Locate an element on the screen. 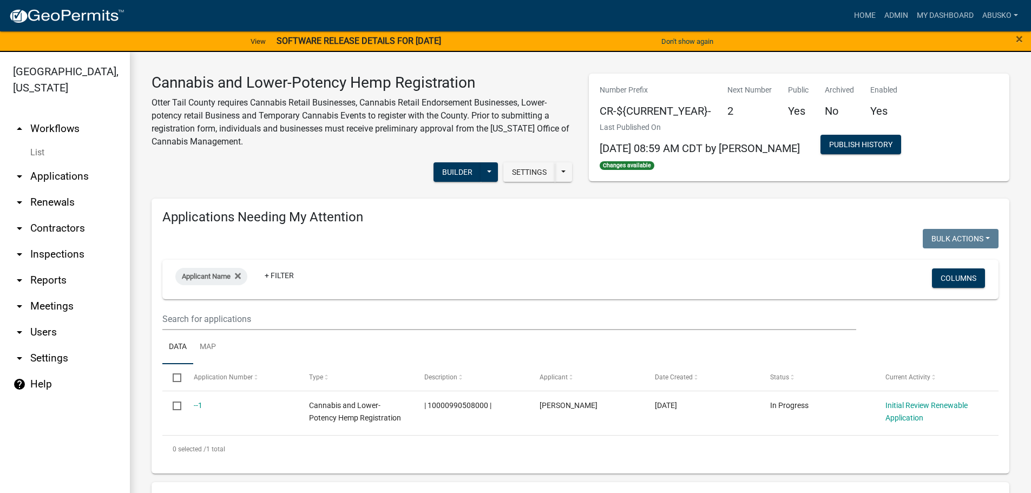  button: Bulk Actions is located at coordinates (961, 239).